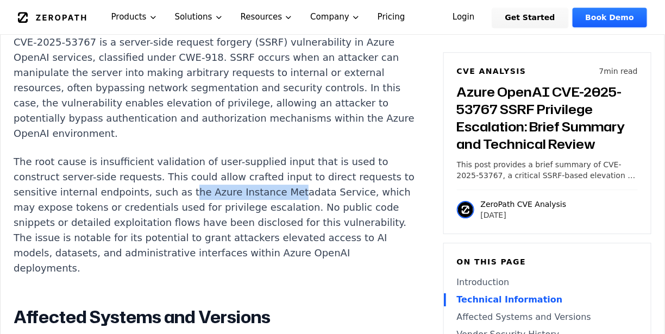 This screenshot has width=665, height=334. I want to click on a: Affected Systems and Versions, so click(547, 317).